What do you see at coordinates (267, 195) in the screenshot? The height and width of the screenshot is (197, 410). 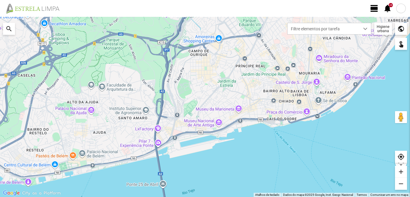 I see `button: Atalhos de teclado` at bounding box center [267, 195].